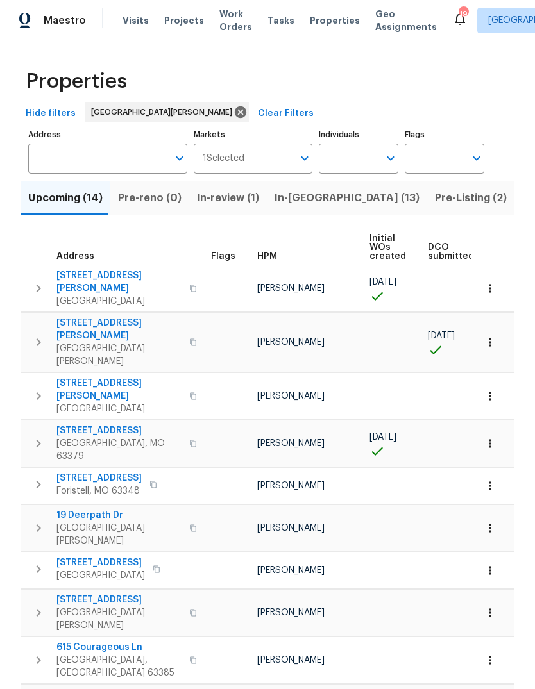 This screenshot has height=689, width=535. I want to click on span: Initial WOs created, so click(387, 248).